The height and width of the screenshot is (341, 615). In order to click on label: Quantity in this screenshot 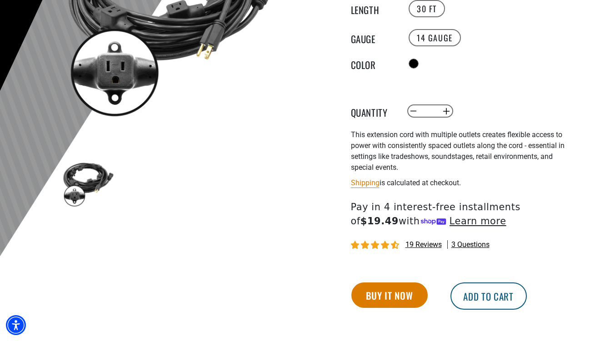, I will do `click(373, 111)`.